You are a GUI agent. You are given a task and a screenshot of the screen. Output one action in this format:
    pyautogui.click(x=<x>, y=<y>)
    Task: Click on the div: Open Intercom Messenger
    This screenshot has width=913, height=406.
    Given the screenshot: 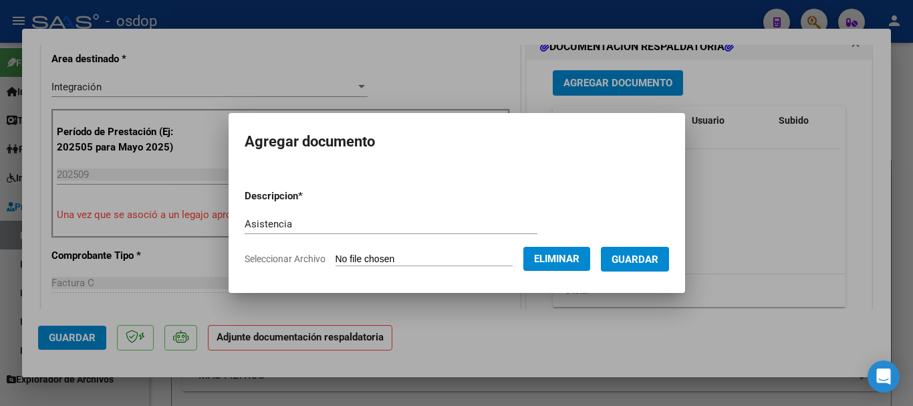 What is the action you would take?
    pyautogui.click(x=884, y=376)
    